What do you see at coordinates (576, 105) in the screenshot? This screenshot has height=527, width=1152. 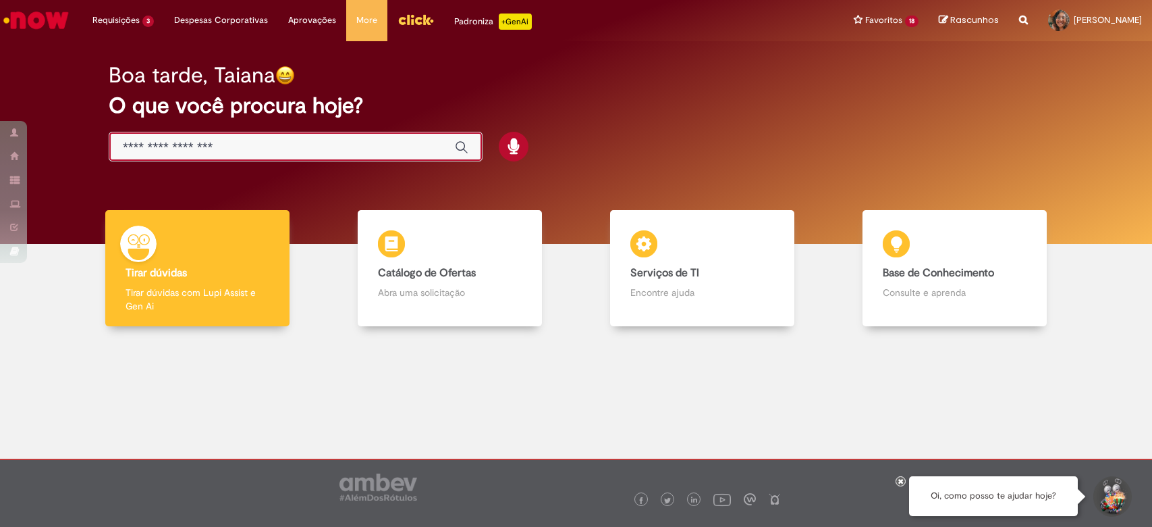 I see `h2: O que você procura hoje?` at bounding box center [576, 105].